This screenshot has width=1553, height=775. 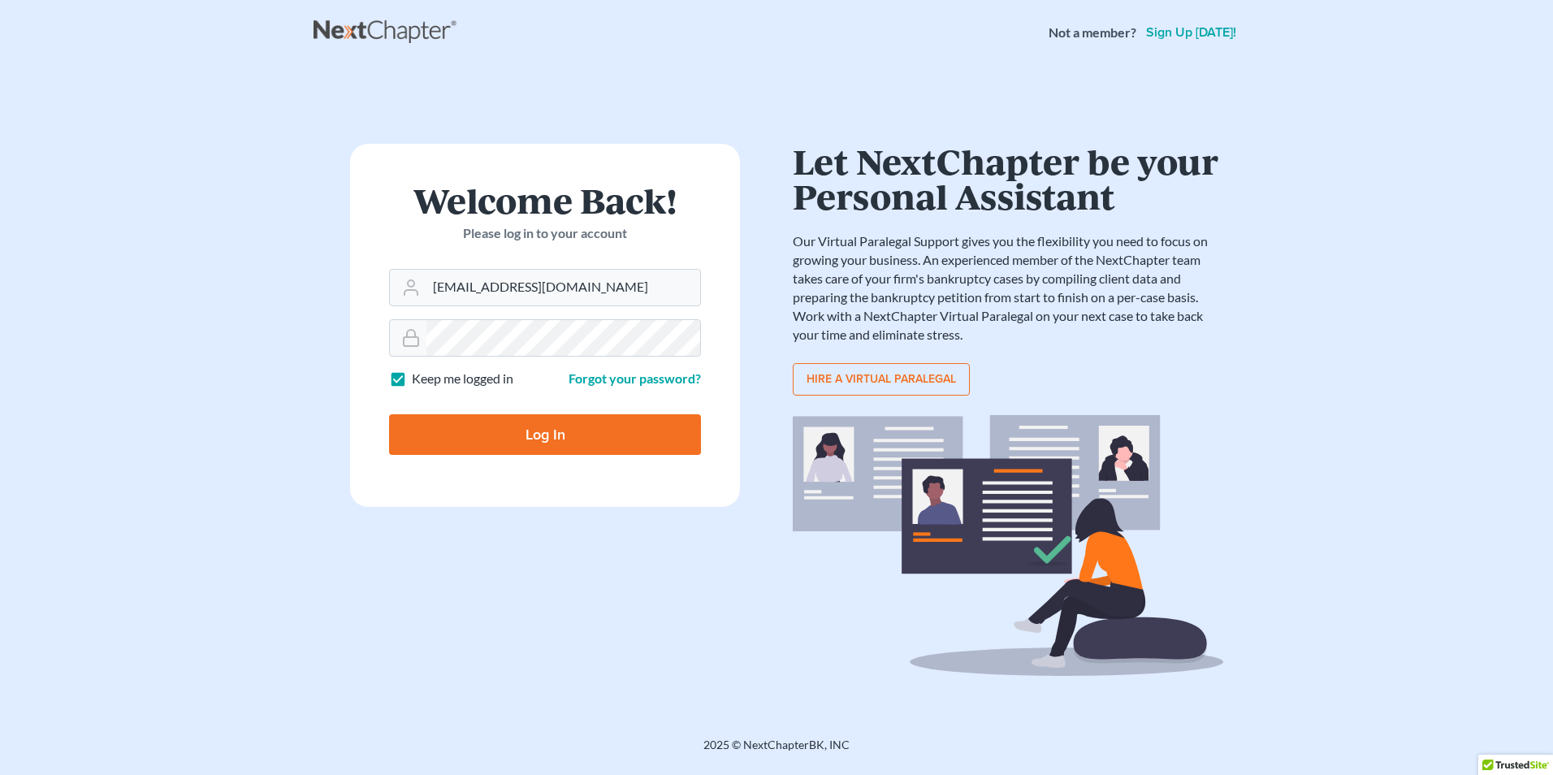 What do you see at coordinates (1008, 545) in the screenshot?
I see `img: virtual_paralegal_bg-b12c8cf30858a2b2c02ea913d52db5c468ecc422855d04272ea22d19010d70dc.svg` at bounding box center [1008, 545].